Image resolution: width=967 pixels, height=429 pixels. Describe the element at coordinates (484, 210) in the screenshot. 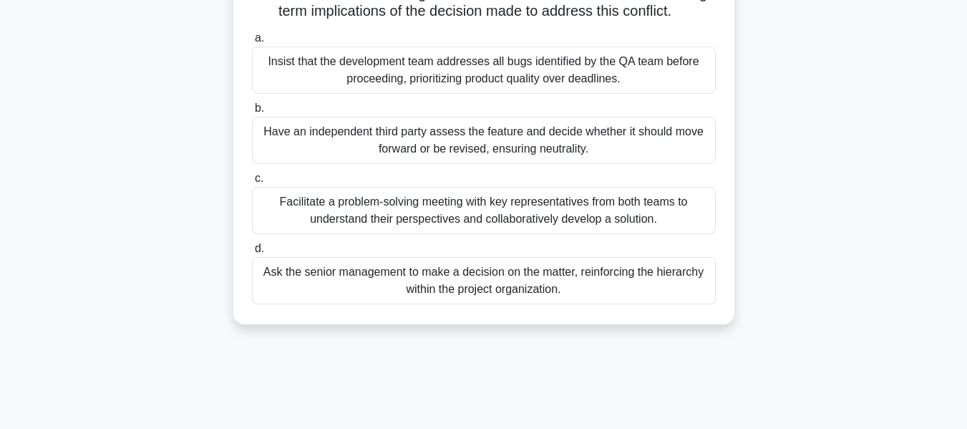

I see `div: Facilitate a problem-solving meeting with key representatives from both teams to understand their...` at that location.